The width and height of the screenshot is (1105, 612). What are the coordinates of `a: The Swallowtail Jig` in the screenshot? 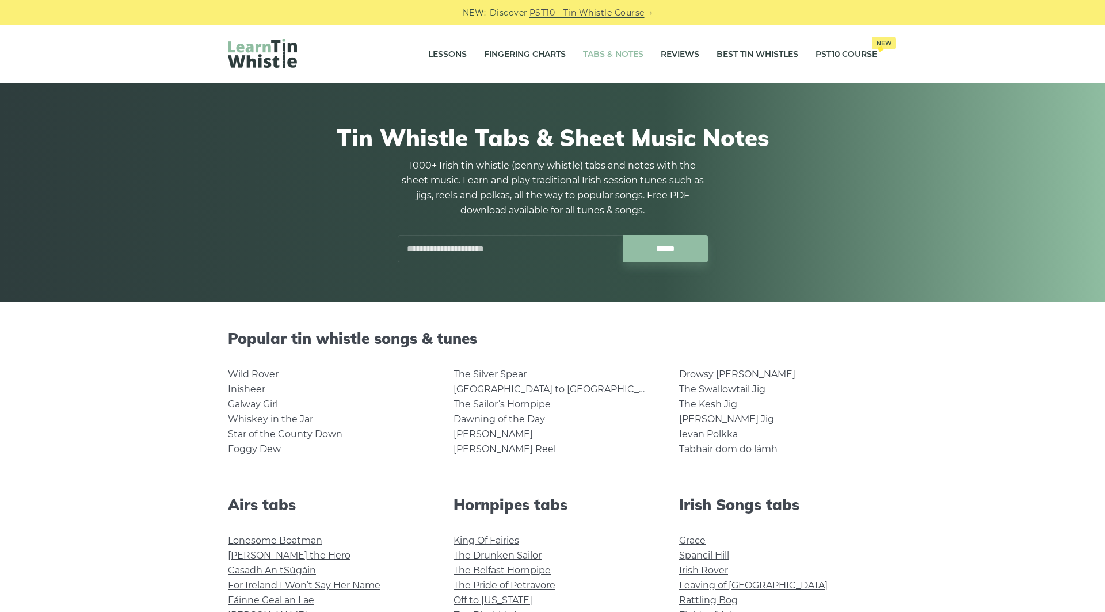 It's located at (722, 389).